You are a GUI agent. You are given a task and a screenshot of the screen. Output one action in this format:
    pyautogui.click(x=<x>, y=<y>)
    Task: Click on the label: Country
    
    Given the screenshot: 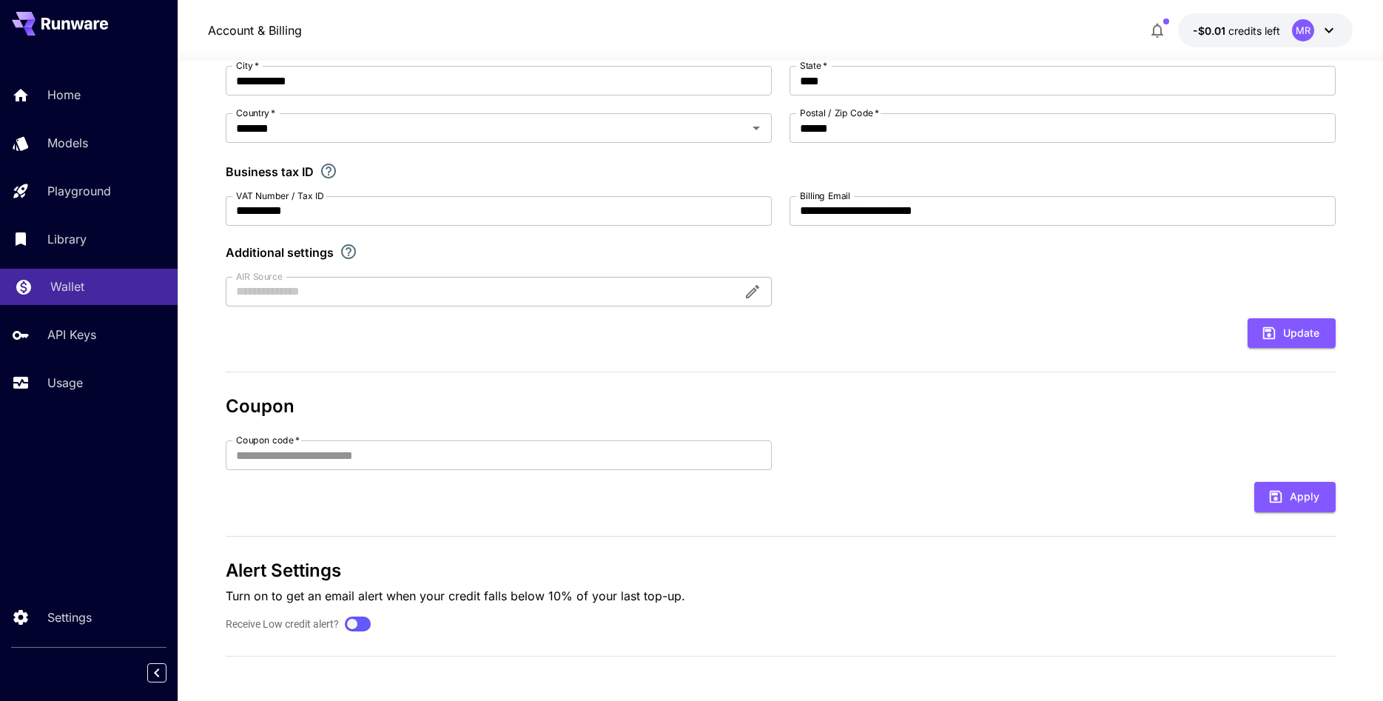 What is the action you would take?
    pyautogui.click(x=255, y=112)
    